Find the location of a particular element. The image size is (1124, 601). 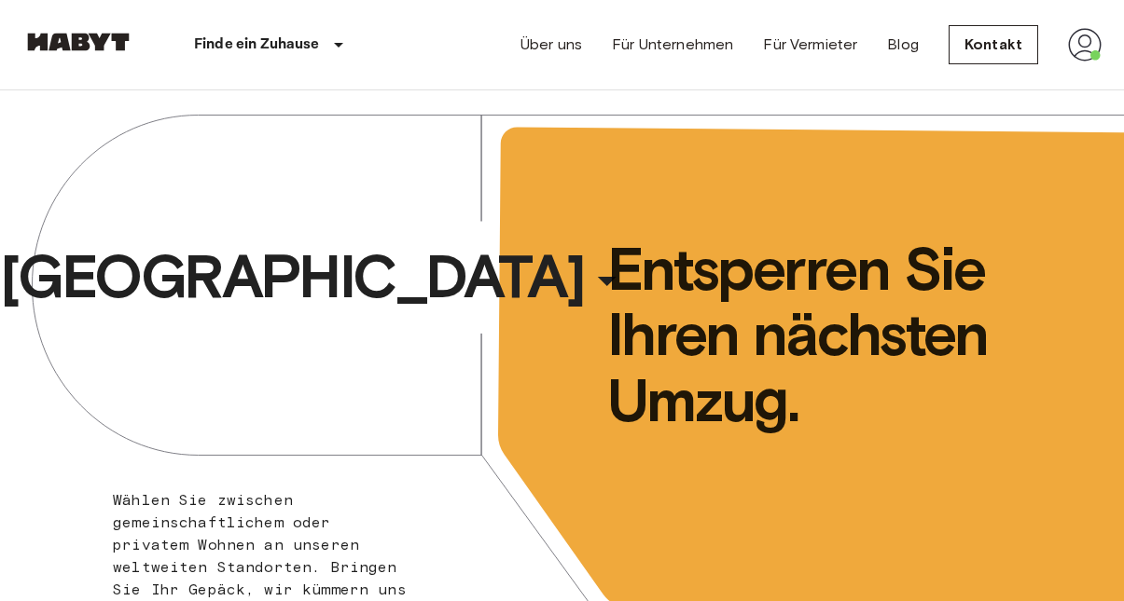

a: Für Unternehmen is located at coordinates (672, 45).